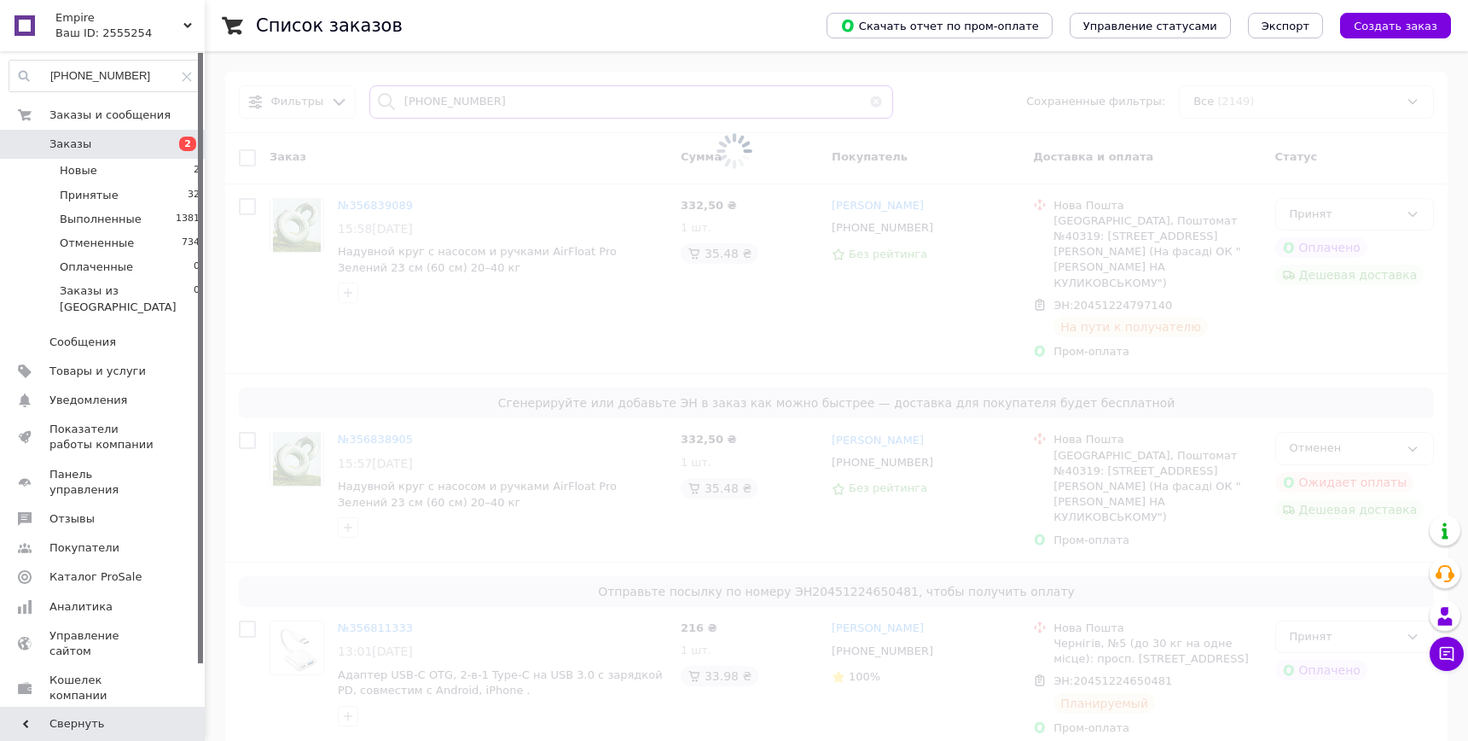 The width and height of the screenshot is (1468, 741). I want to click on button: Скачать отчет по пром-оплате, so click(939, 26).